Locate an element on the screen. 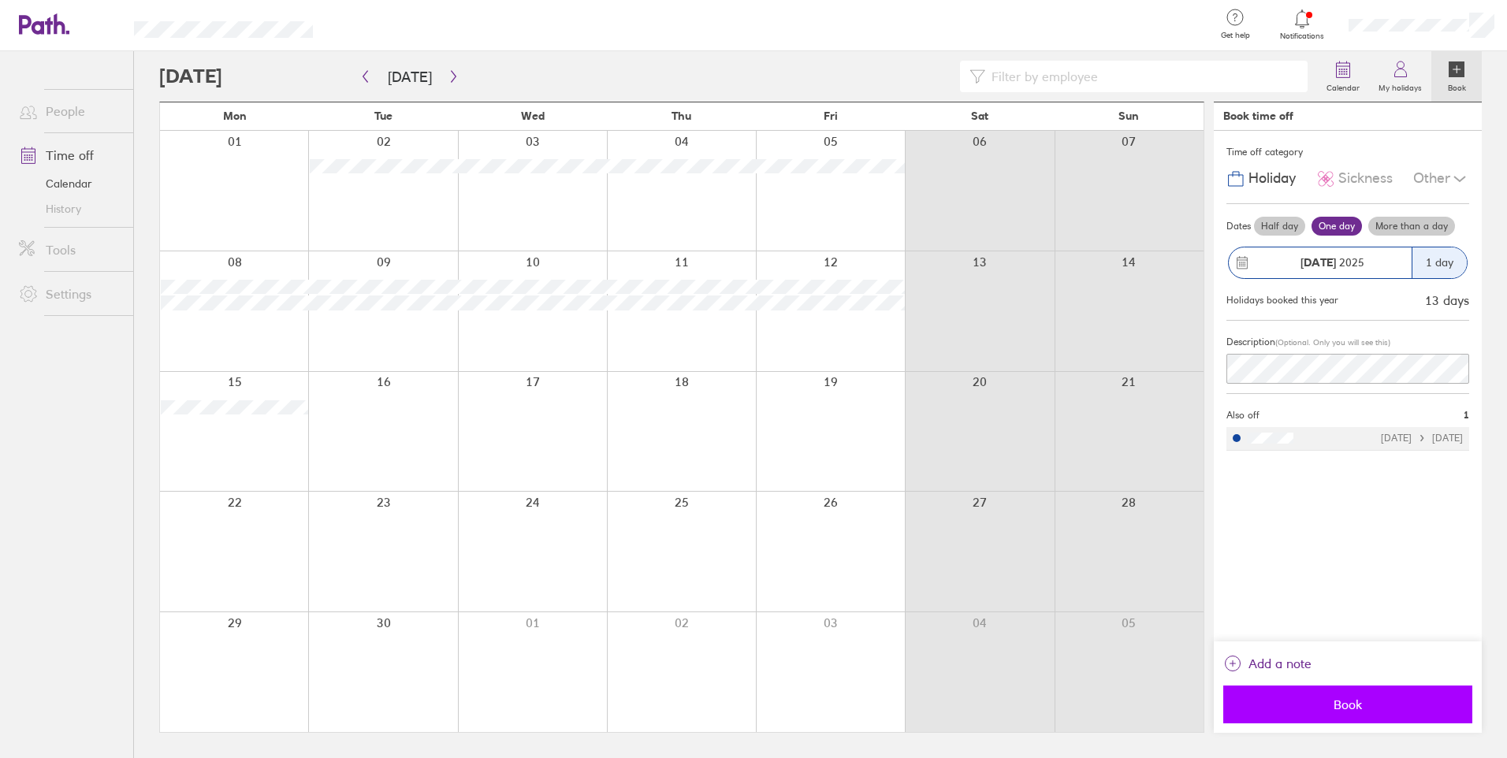 The width and height of the screenshot is (1507, 758). a: Book is located at coordinates (1457, 76).